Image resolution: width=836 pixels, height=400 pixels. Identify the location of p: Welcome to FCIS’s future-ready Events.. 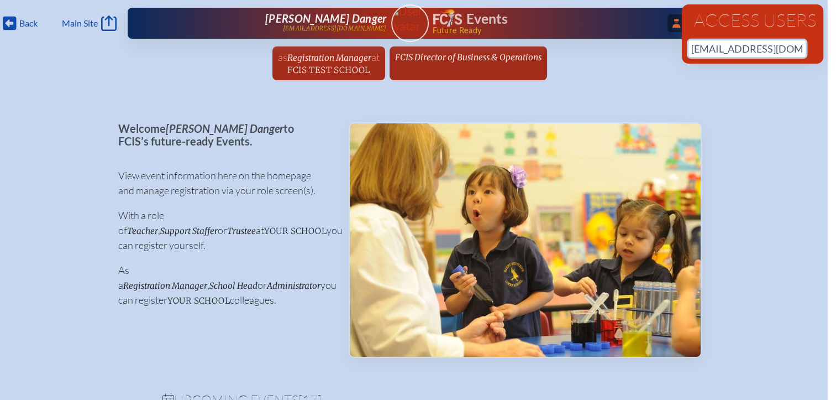
(224, 134).